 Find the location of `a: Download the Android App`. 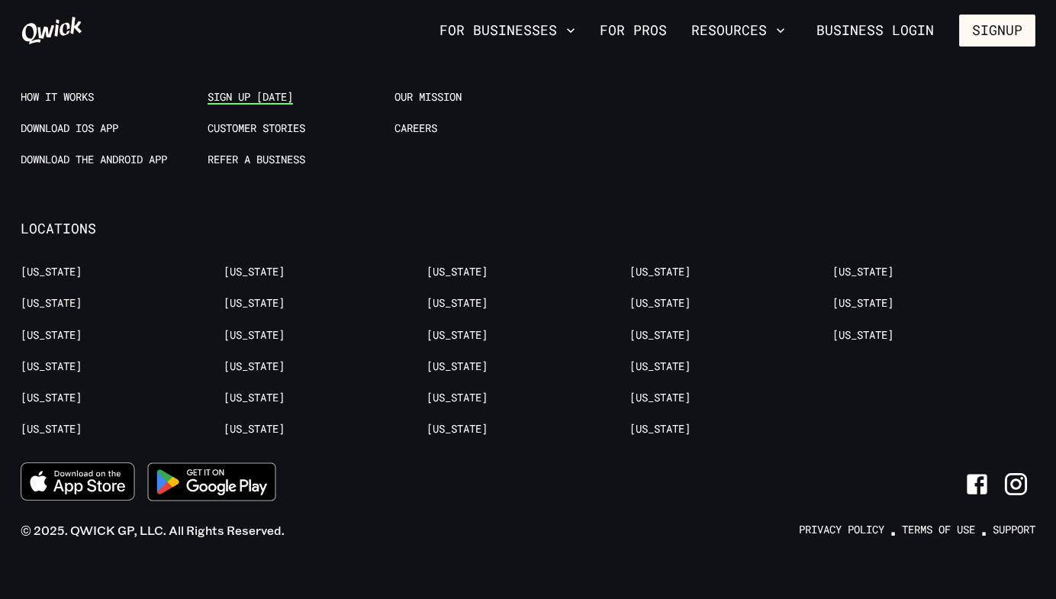

a: Download the Android App is located at coordinates (94, 160).